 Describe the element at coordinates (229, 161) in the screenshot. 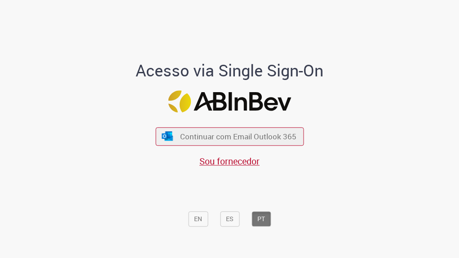

I see `a: Sou fornecedor` at that location.